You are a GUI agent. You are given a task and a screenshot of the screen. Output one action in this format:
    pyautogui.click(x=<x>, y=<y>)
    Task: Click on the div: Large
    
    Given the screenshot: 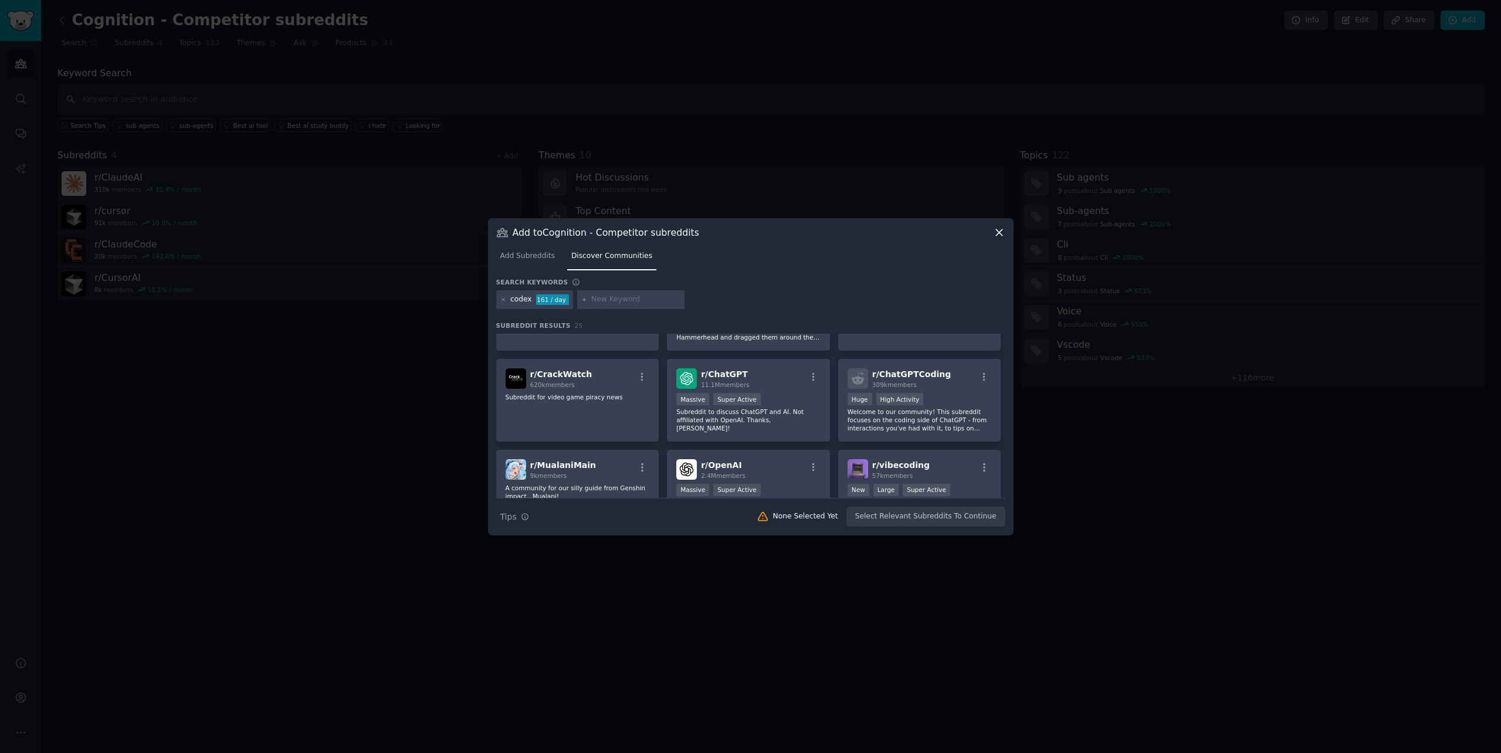 What is the action you would take?
    pyautogui.click(x=886, y=490)
    